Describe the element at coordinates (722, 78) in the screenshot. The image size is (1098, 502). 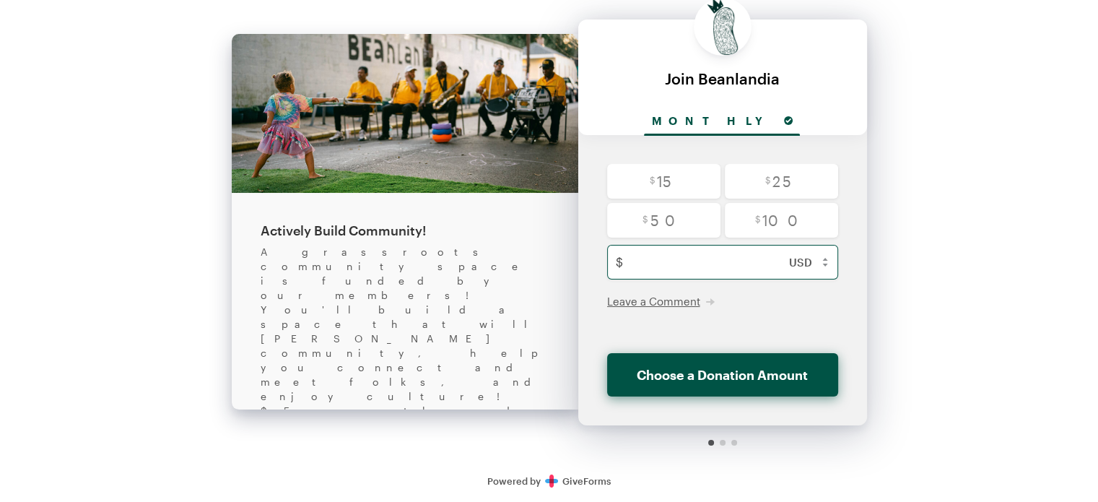
I see `div: Join Beanlandia` at that location.